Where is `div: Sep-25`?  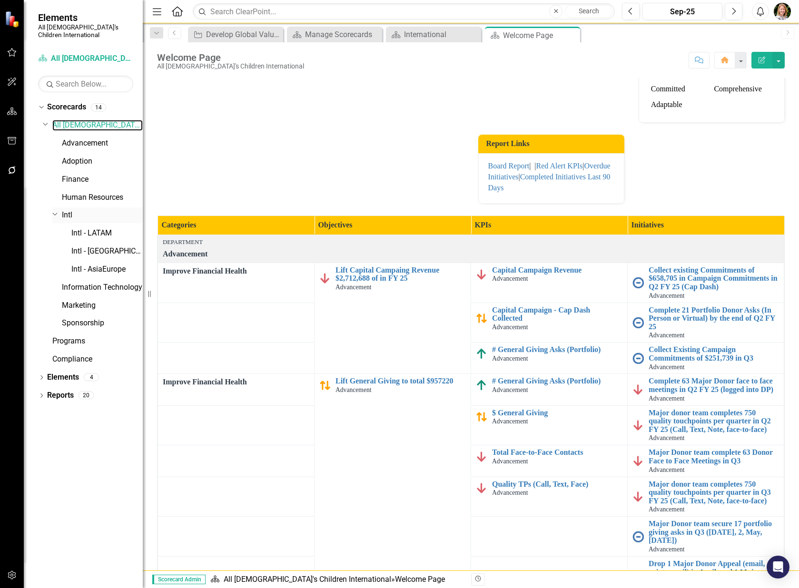 div: Sep-25 is located at coordinates (683, 12).